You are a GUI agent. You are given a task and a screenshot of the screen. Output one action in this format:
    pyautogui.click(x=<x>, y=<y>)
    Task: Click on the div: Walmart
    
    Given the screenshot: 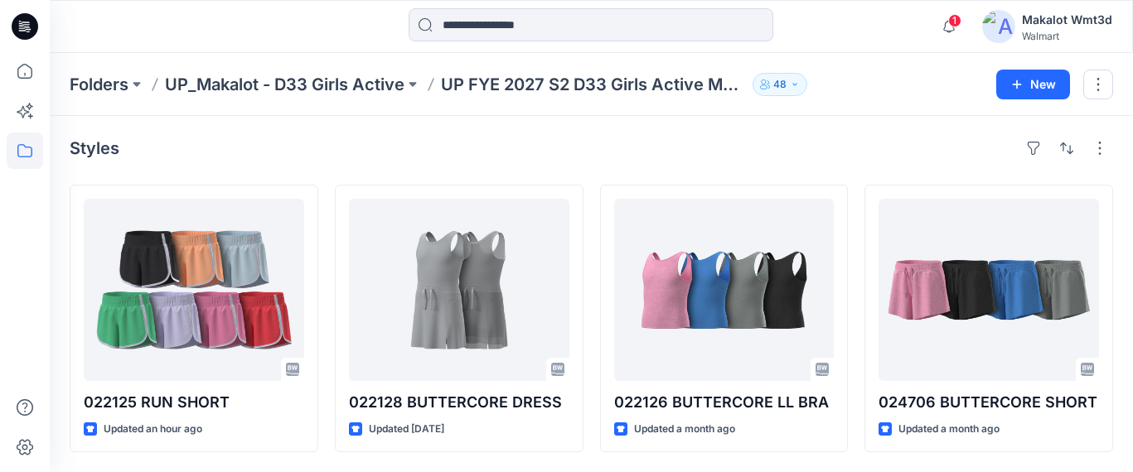 What is the action you would take?
    pyautogui.click(x=1067, y=36)
    